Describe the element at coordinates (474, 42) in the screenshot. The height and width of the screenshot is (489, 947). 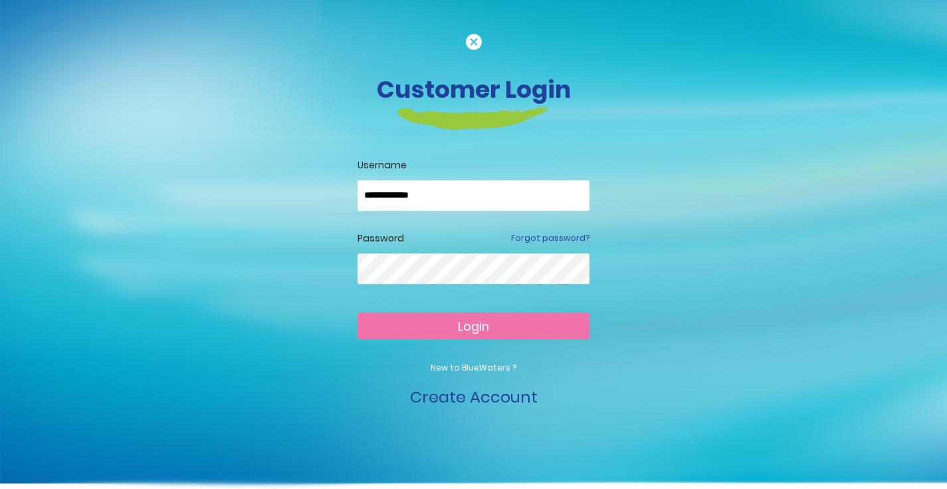
I see `img: cancel` at that location.